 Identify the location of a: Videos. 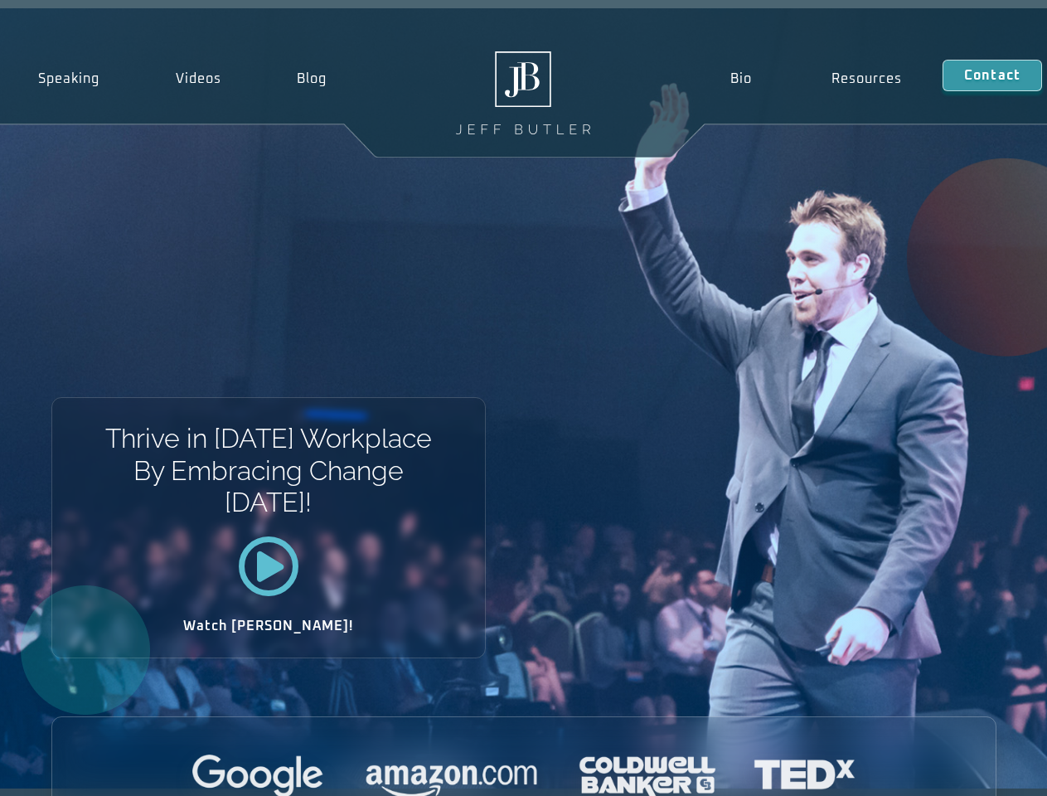
(198, 79).